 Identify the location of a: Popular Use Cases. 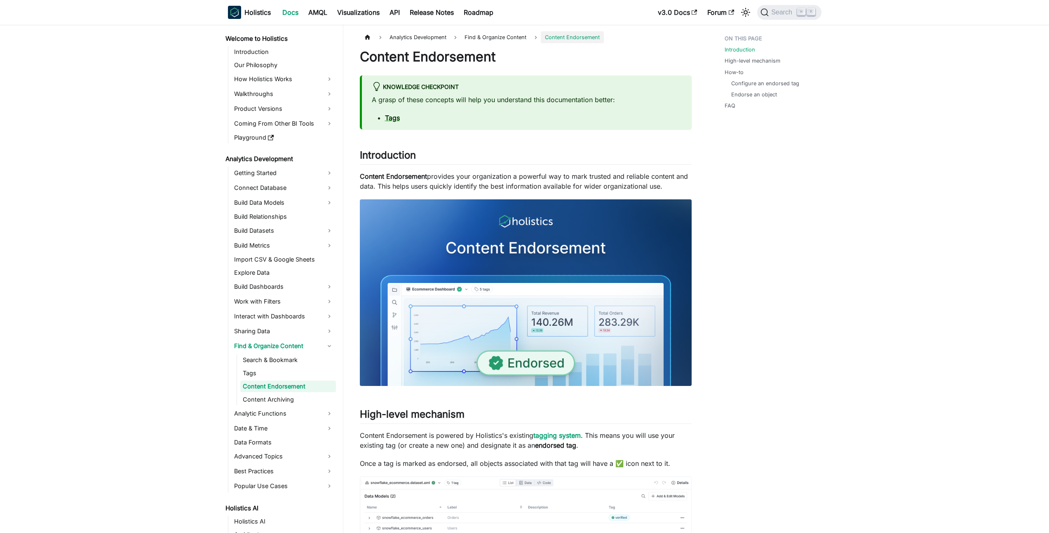
(284, 486).